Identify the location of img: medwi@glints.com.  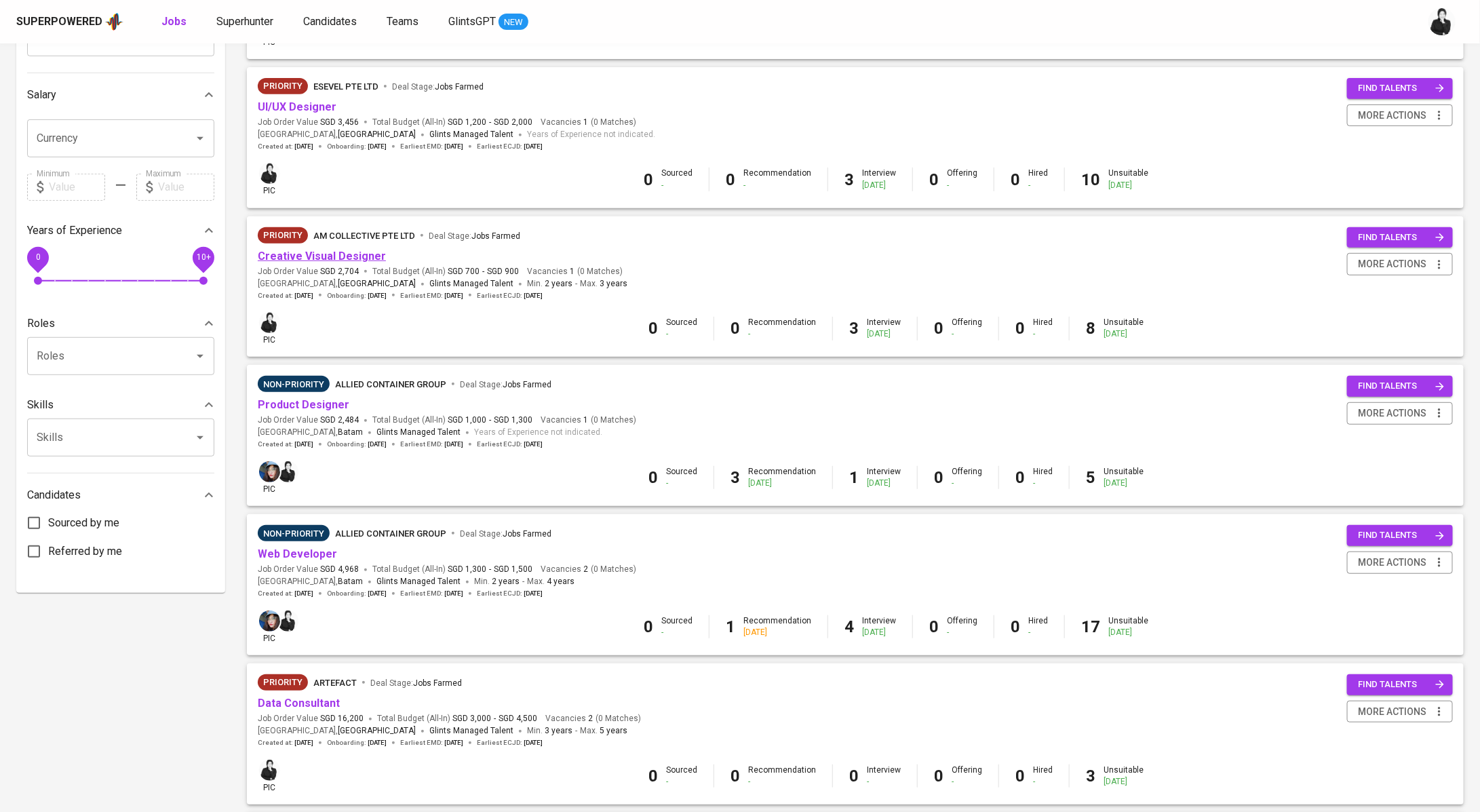
(269, 770).